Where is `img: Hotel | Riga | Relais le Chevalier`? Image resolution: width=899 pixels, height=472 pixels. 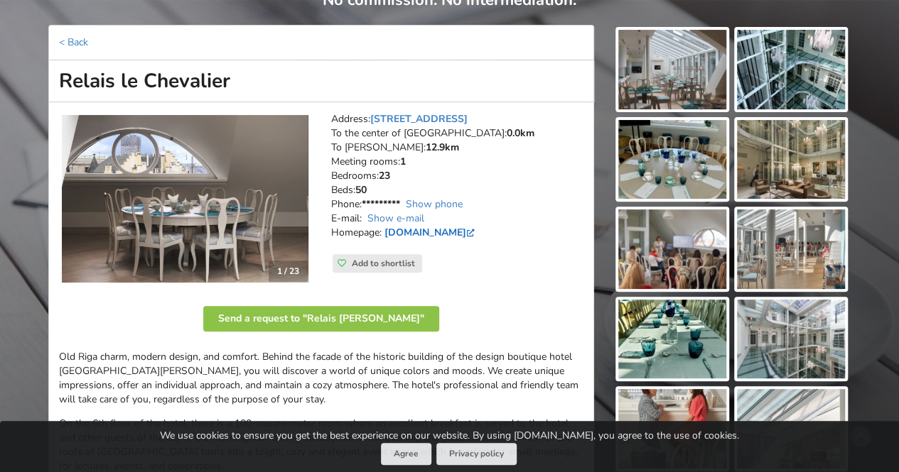 img: Hotel | Riga | Relais le Chevalier is located at coordinates (185, 199).